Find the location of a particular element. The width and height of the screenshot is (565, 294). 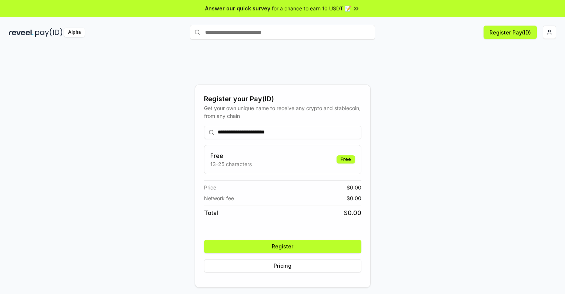

button: Register is located at coordinates (283, 246).